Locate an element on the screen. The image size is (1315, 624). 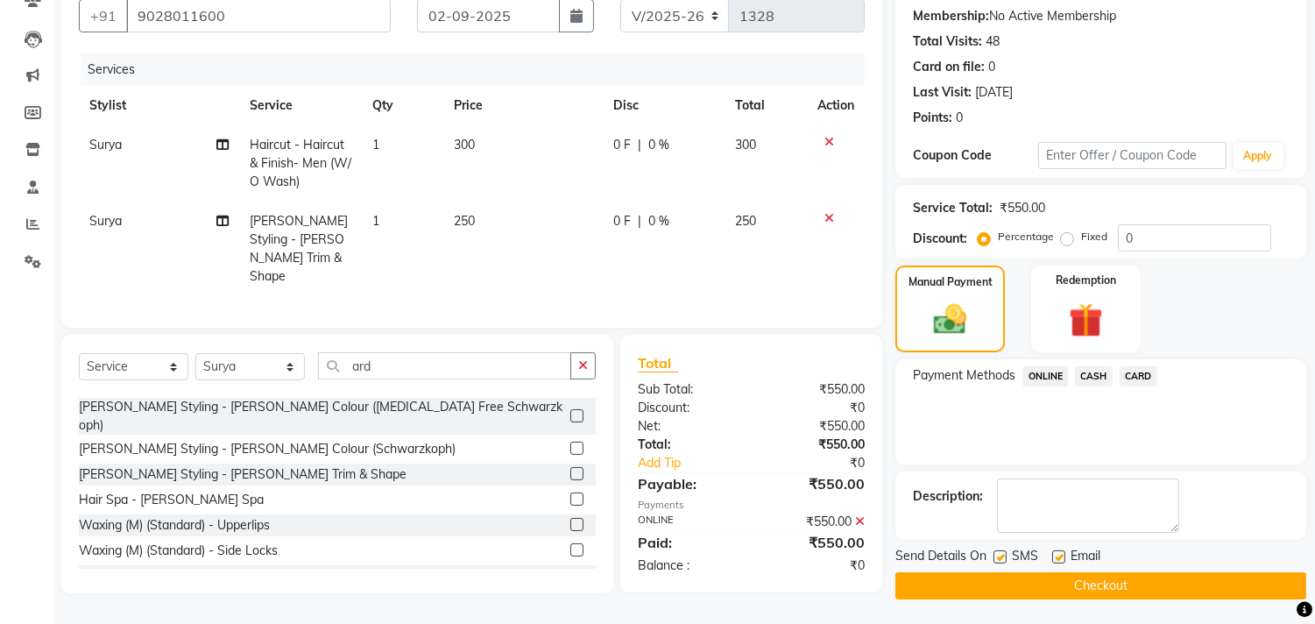
th: Stylist is located at coordinates (159, 105).